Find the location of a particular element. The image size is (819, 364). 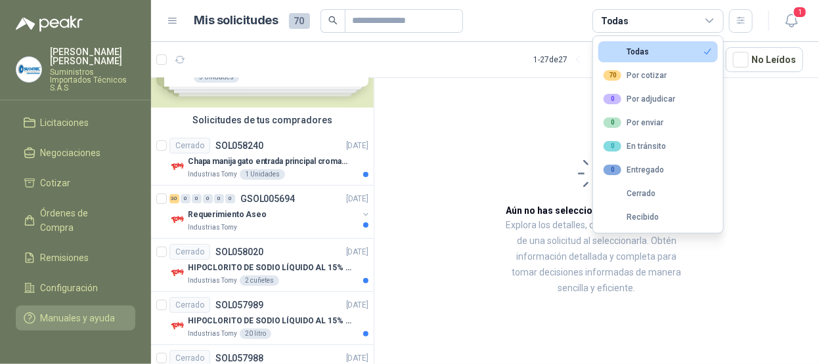

button: Cerrado is located at coordinates (658, 194).